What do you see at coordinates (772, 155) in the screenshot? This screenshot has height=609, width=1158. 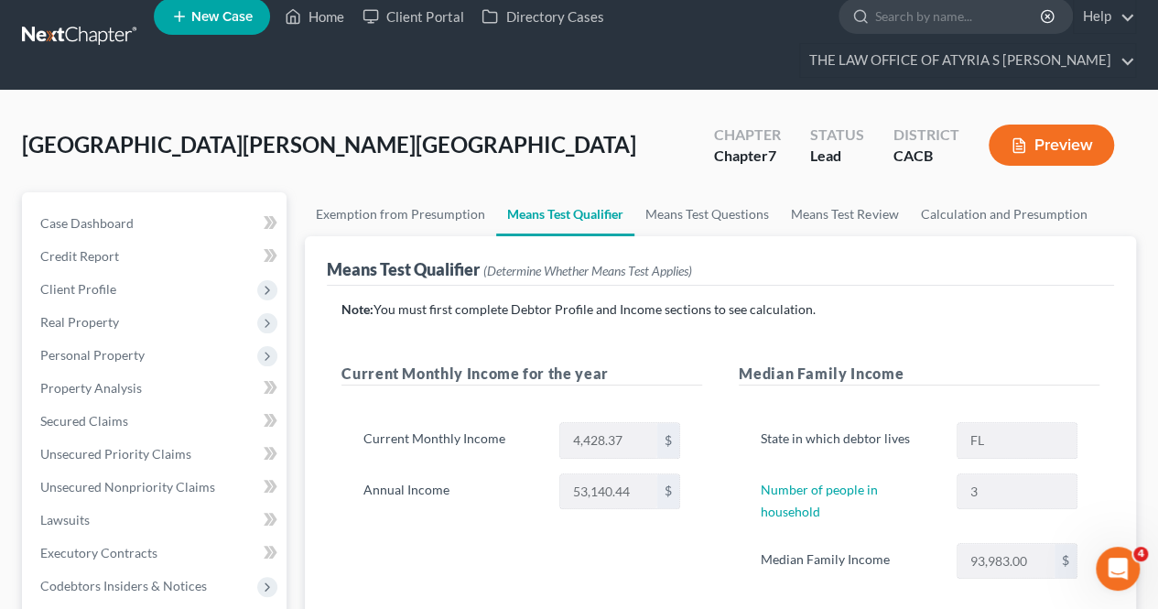 I see `span: 7` at bounding box center [772, 155].